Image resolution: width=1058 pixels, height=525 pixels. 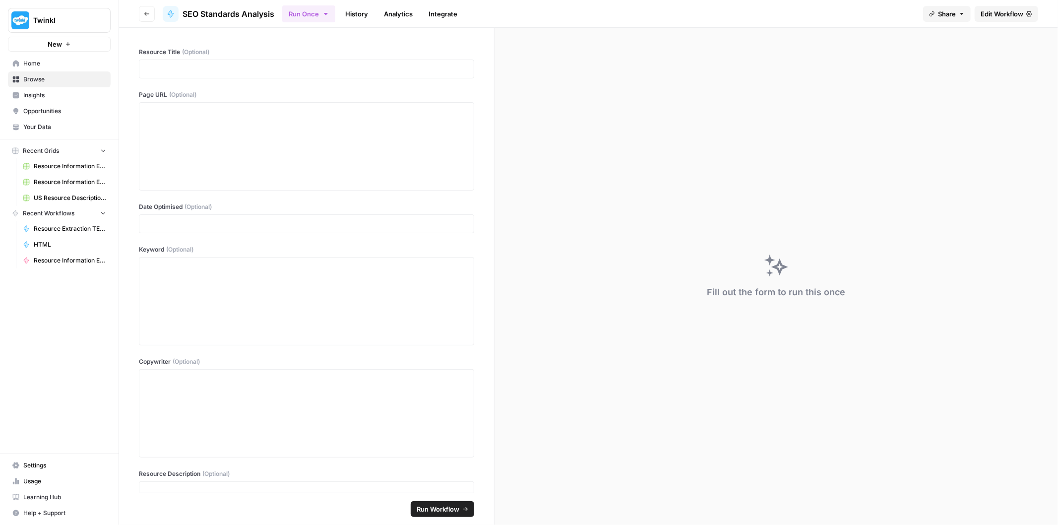 What do you see at coordinates (64, 166) in the screenshot?
I see `a: Resource Information Extraction and Descriptions` at bounding box center [64, 166].